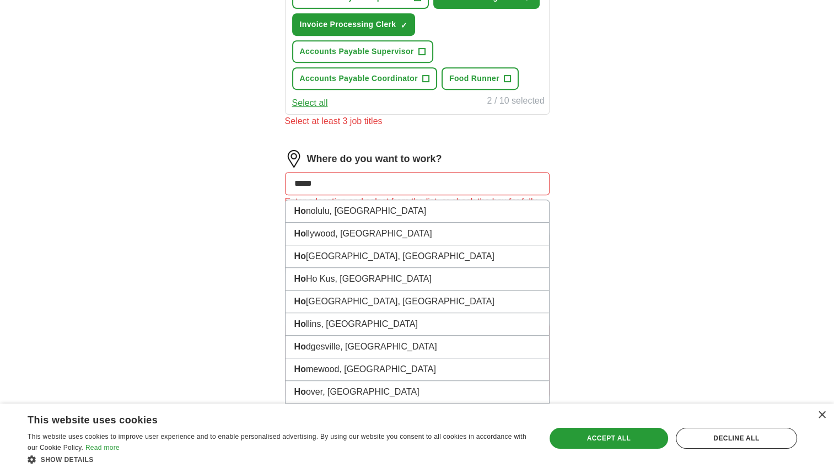 Image resolution: width=834 pixels, height=473 pixels. What do you see at coordinates (310, 103) in the screenshot?
I see `button: Select all` at bounding box center [310, 103].